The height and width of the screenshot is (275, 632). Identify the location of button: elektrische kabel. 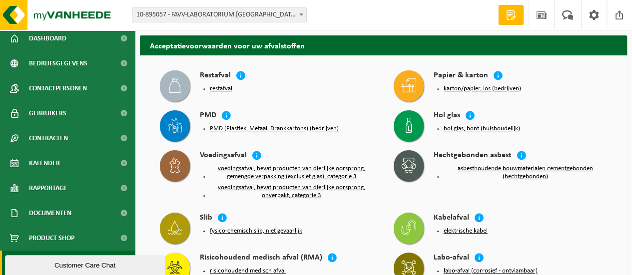
(465, 231).